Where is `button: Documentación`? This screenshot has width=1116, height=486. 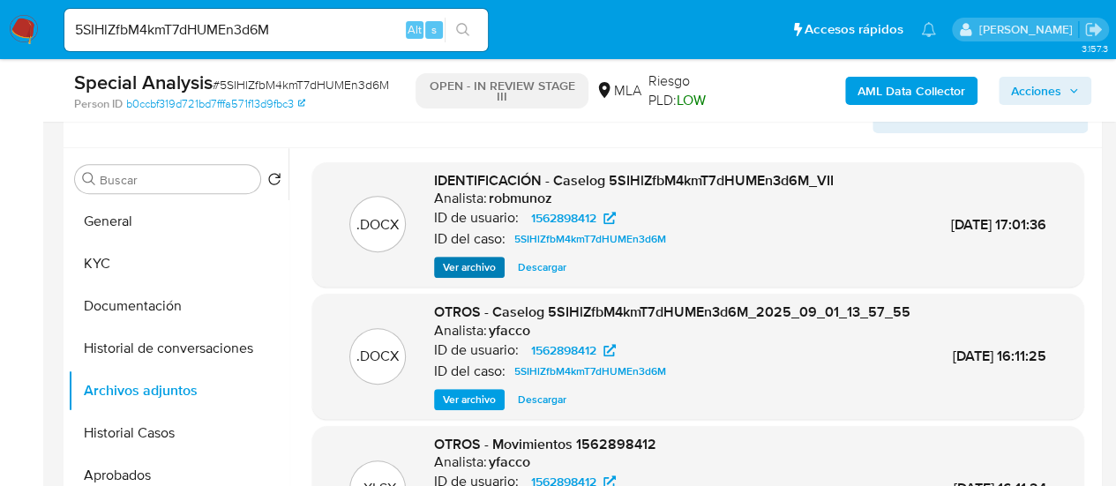 button: Documentación is located at coordinates (178, 306).